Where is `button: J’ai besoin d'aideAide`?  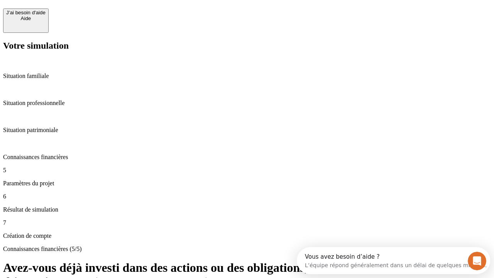
button: J’ai besoin d'aideAide is located at coordinates (26, 20).